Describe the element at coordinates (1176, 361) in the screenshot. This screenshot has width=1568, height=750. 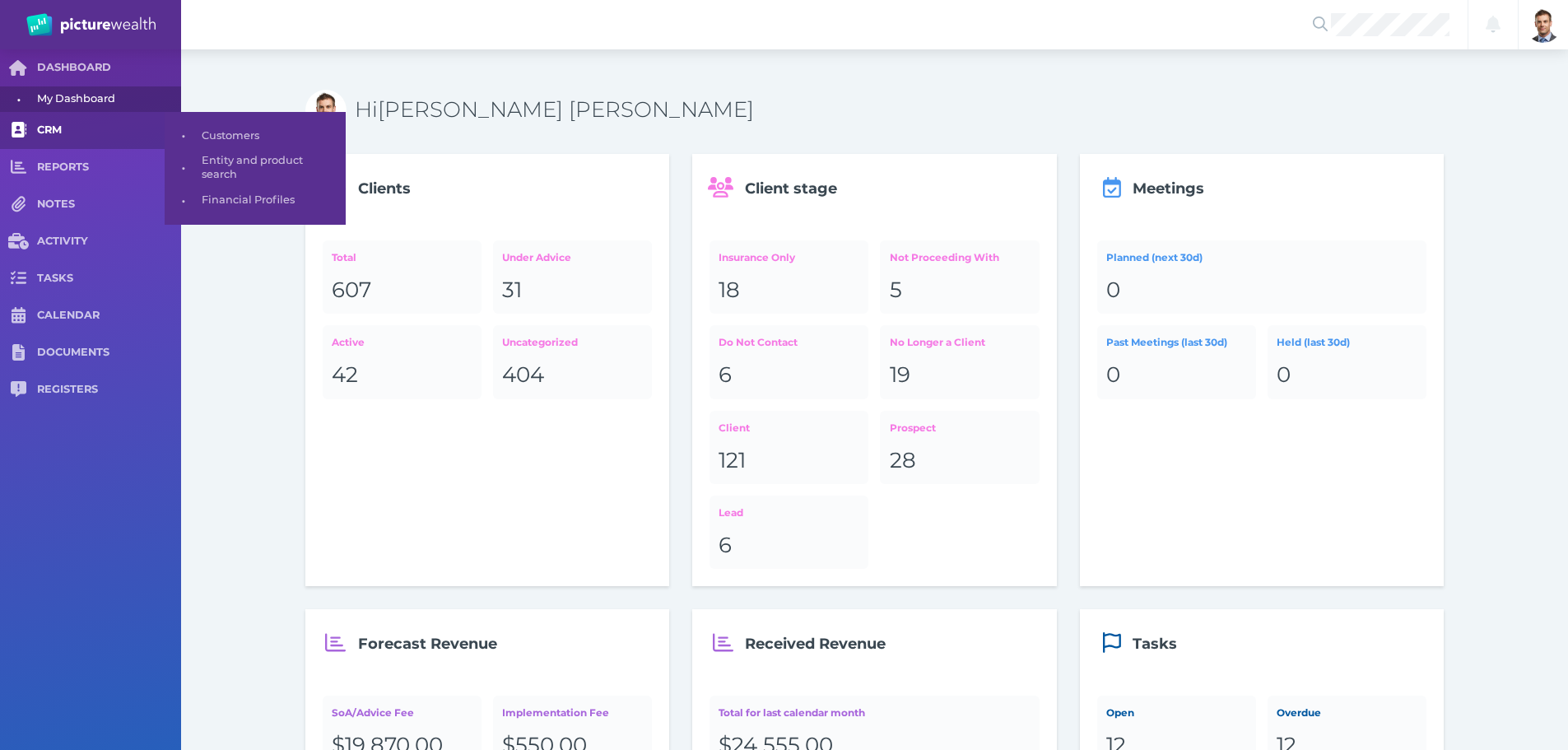
I see `a: Past Meetings (last 30d)0` at that location.